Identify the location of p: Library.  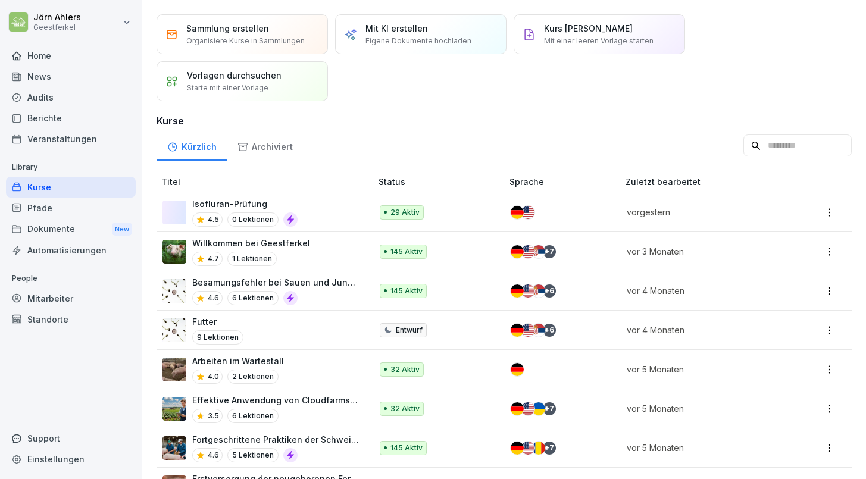
(71, 167).